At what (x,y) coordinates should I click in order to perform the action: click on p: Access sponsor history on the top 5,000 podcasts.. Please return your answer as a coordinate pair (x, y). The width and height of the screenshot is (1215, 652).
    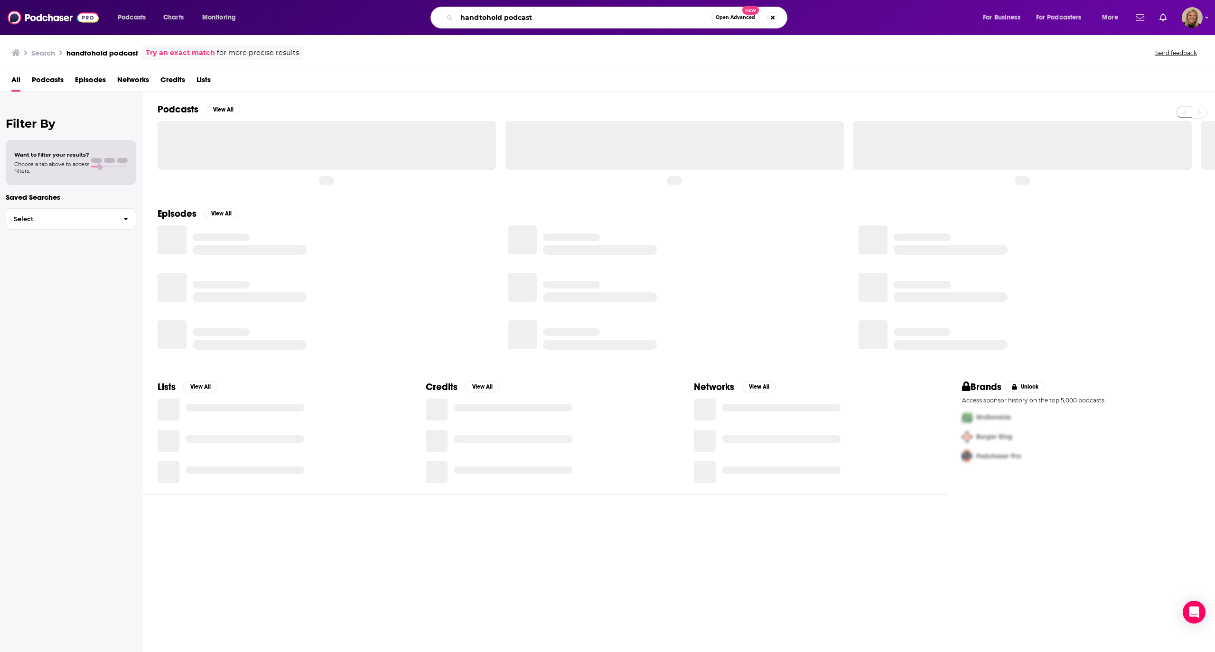
    Looking at the image, I should click on (1081, 400).